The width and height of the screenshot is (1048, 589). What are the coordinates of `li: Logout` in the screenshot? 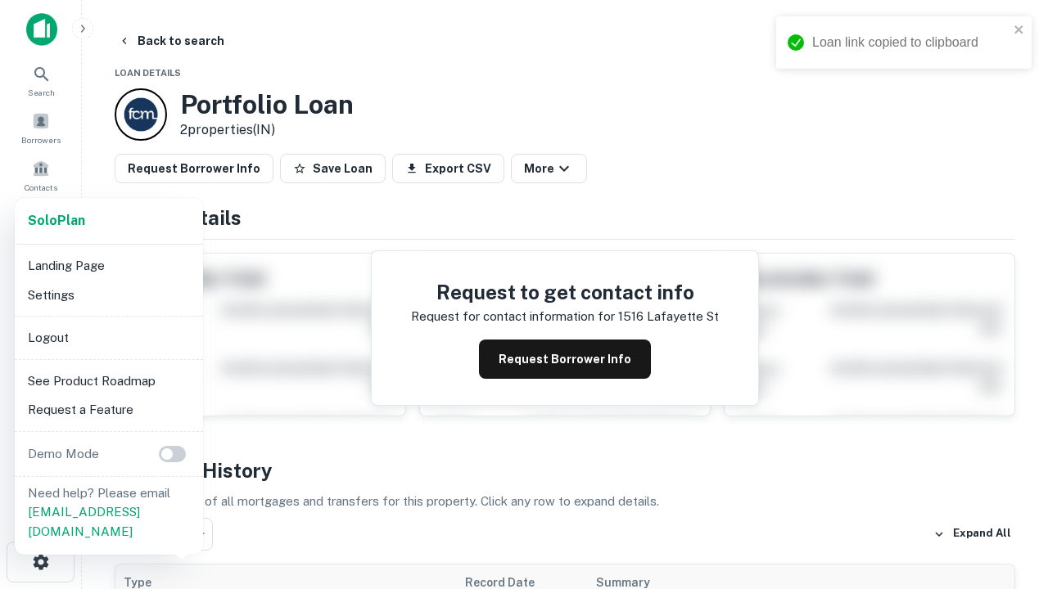 It's located at (109, 338).